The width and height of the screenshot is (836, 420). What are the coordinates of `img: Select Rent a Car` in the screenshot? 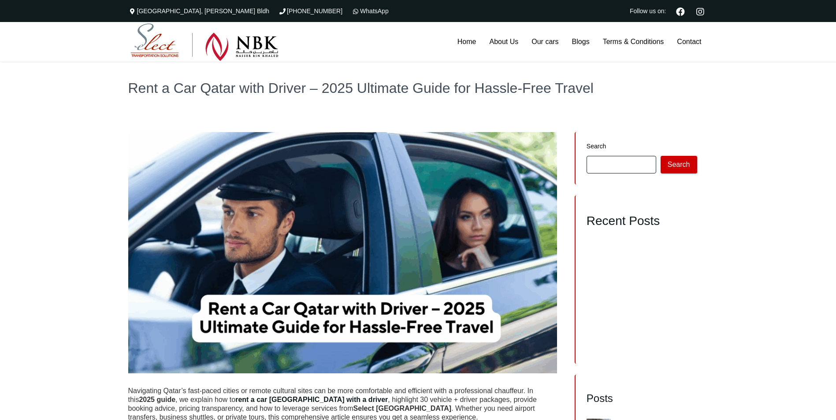 It's located at (204, 42).